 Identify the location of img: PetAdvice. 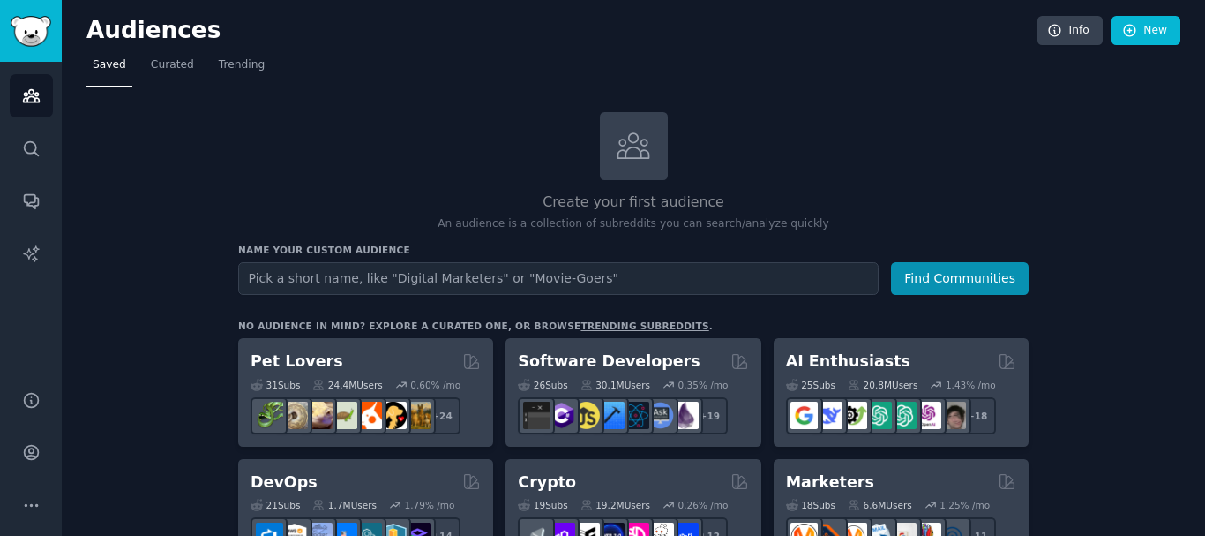
(393, 415).